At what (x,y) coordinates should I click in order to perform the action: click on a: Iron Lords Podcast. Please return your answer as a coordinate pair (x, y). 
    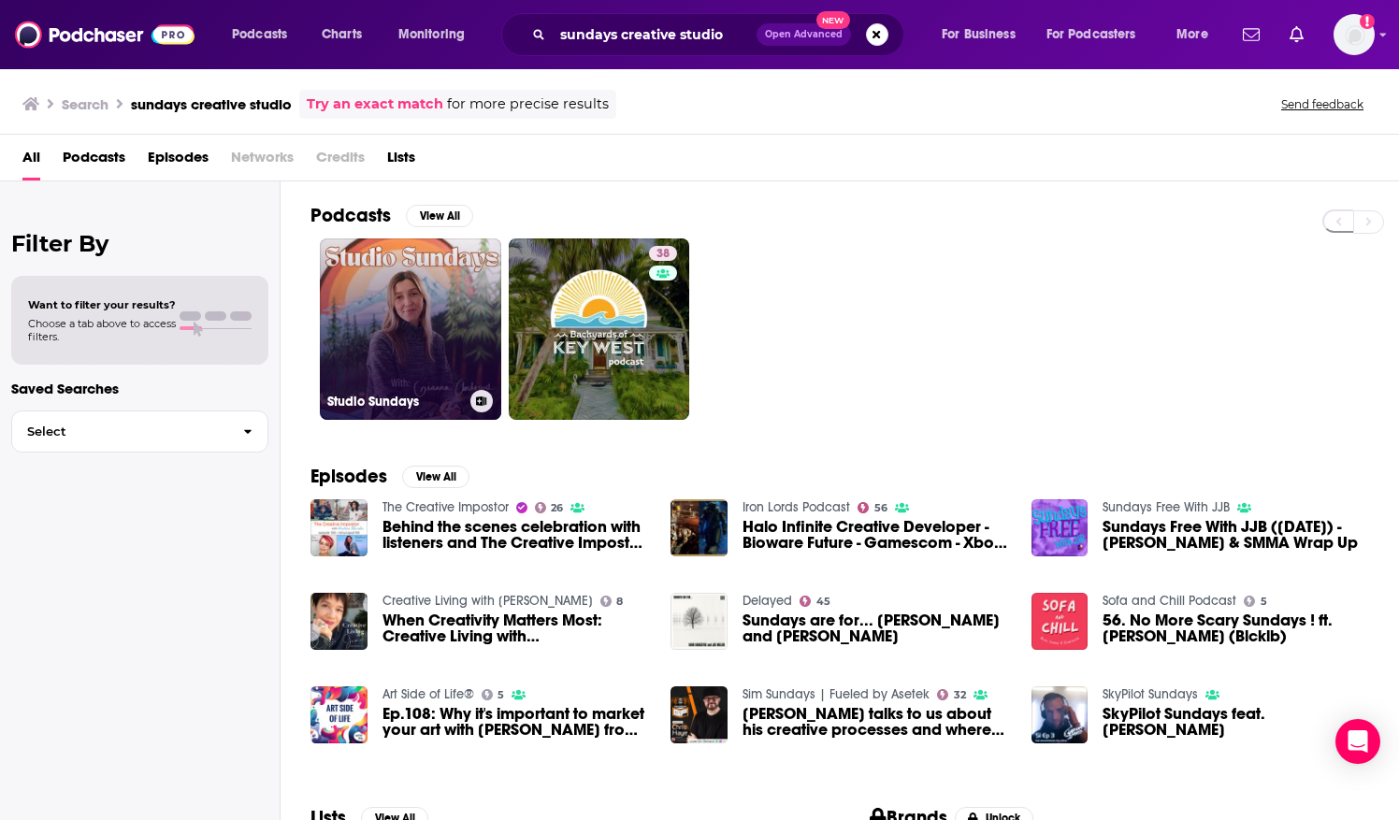
    Looking at the image, I should click on (796, 507).